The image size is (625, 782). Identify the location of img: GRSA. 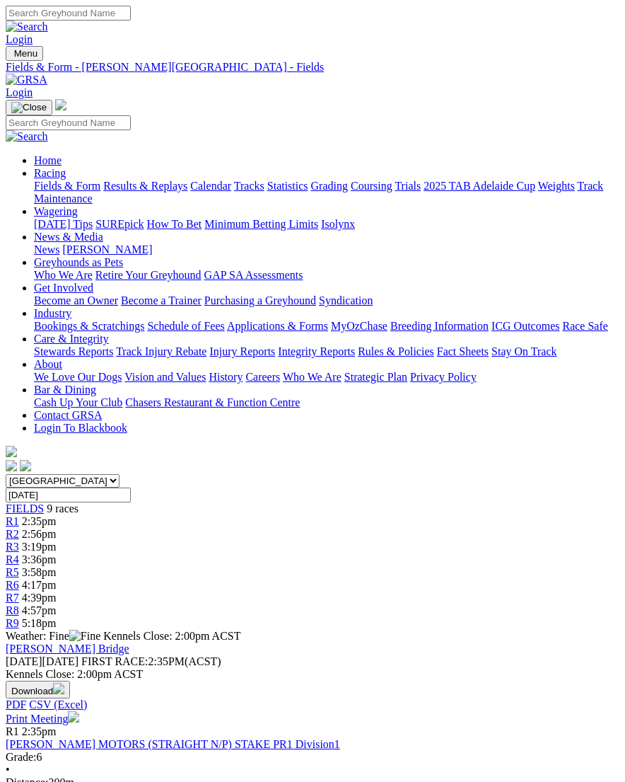
(26, 80).